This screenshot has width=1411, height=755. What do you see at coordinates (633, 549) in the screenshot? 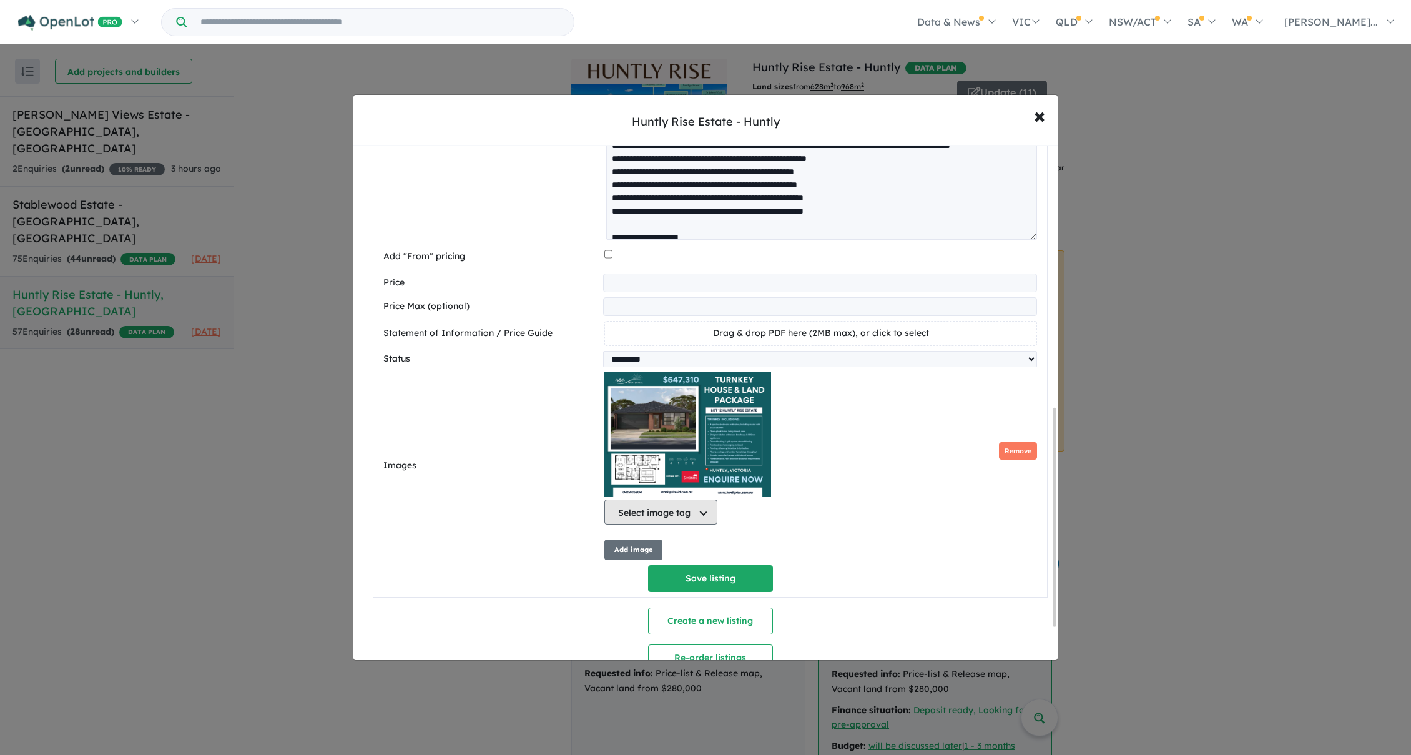
I see `button: Add image` at bounding box center [633, 549].